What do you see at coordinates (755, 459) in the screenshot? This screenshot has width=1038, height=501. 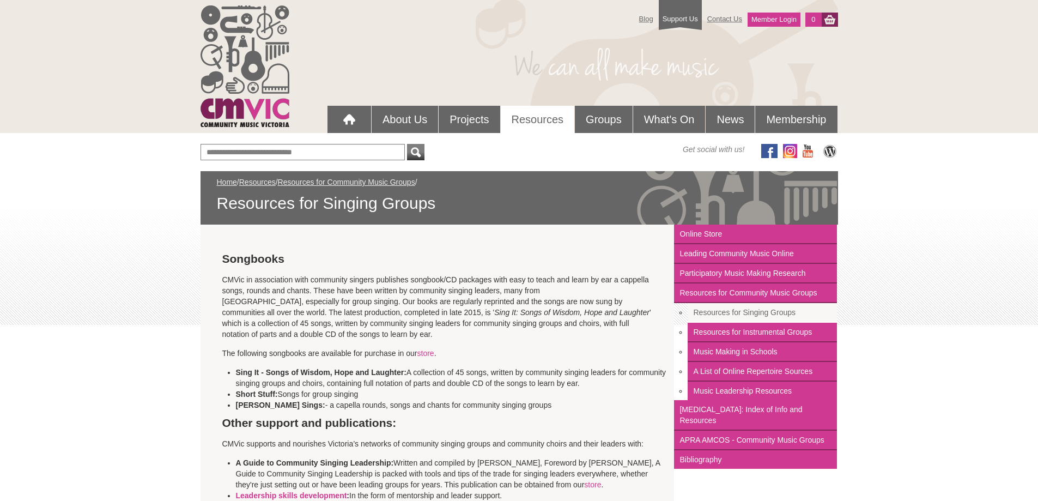 I see `a: Bibliography` at bounding box center [755, 459].